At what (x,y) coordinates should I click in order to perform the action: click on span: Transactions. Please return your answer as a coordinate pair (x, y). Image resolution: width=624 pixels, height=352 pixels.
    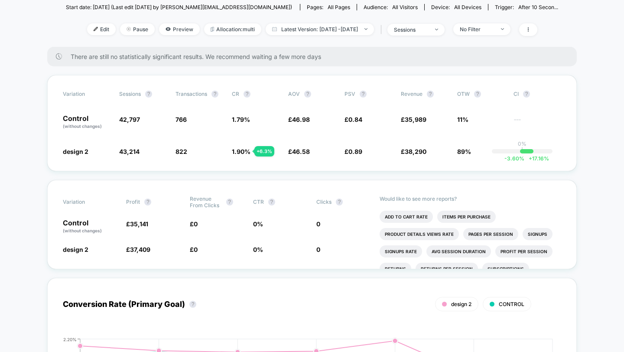
    Looking at the image, I should click on (191, 94).